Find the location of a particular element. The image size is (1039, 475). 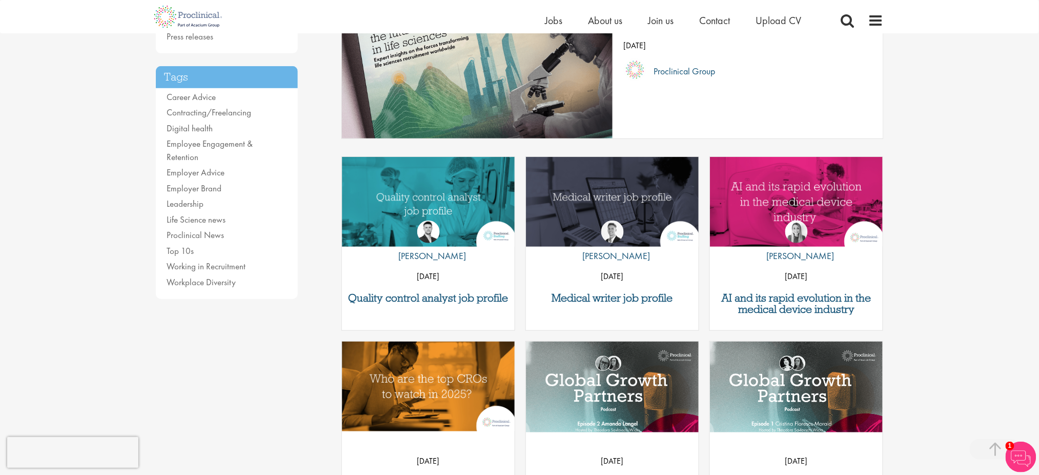

span: Jobs is located at coordinates (554, 21).